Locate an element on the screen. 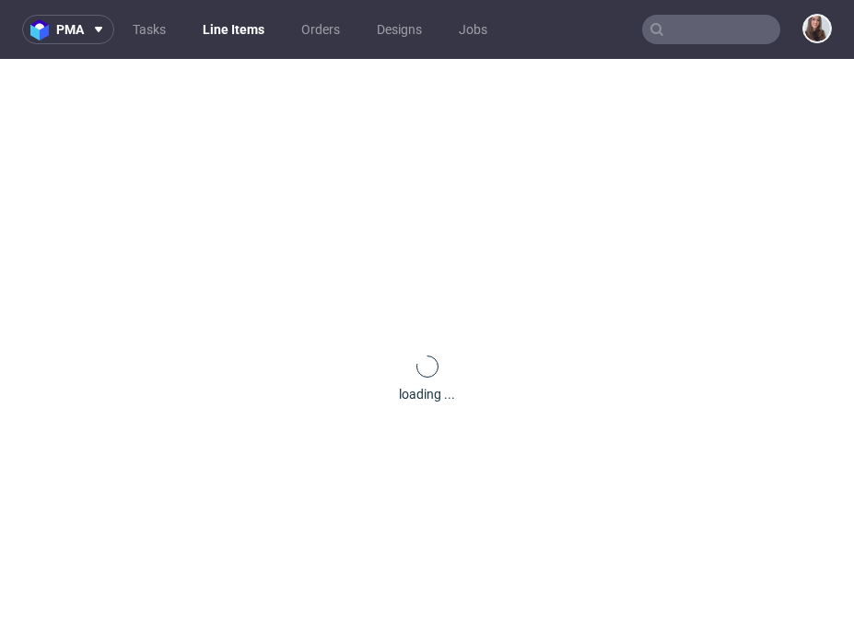  a: Orders is located at coordinates (320, 29).